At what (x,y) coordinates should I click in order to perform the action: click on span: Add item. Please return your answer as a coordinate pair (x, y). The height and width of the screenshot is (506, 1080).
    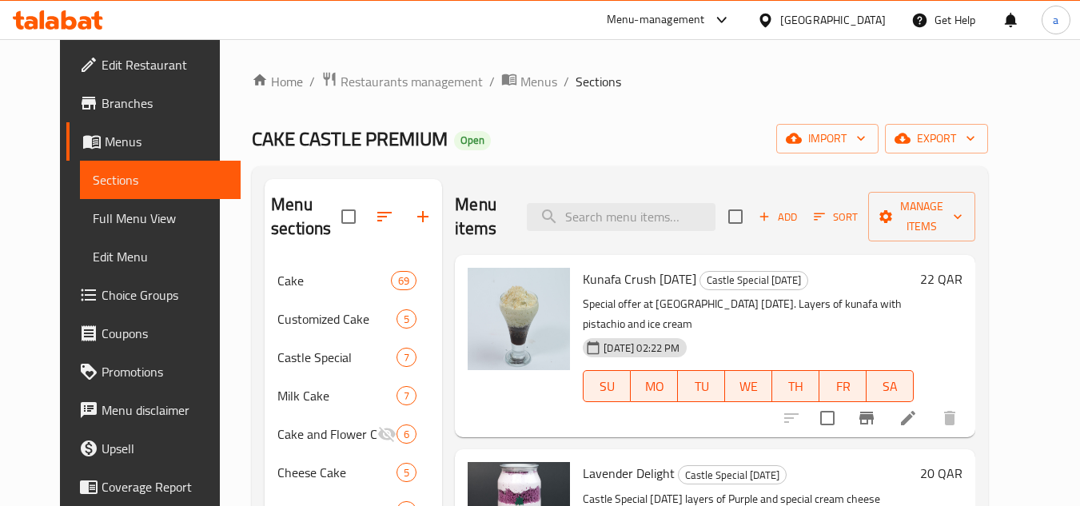
    Looking at the image, I should click on (778, 217).